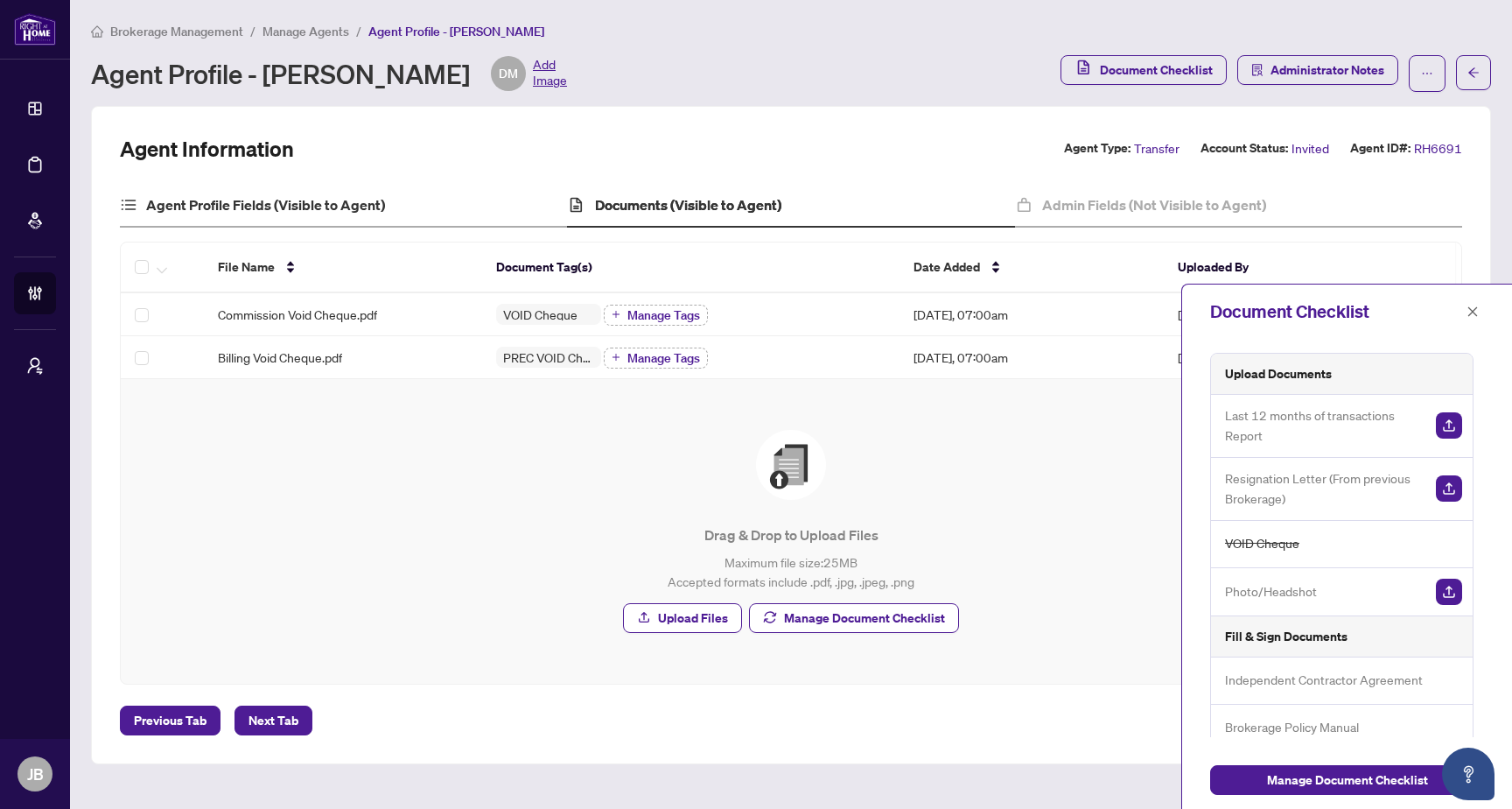  What do you see at coordinates (1380, 148) in the screenshot?
I see `label: Agent ID#:` at bounding box center [1380, 148].